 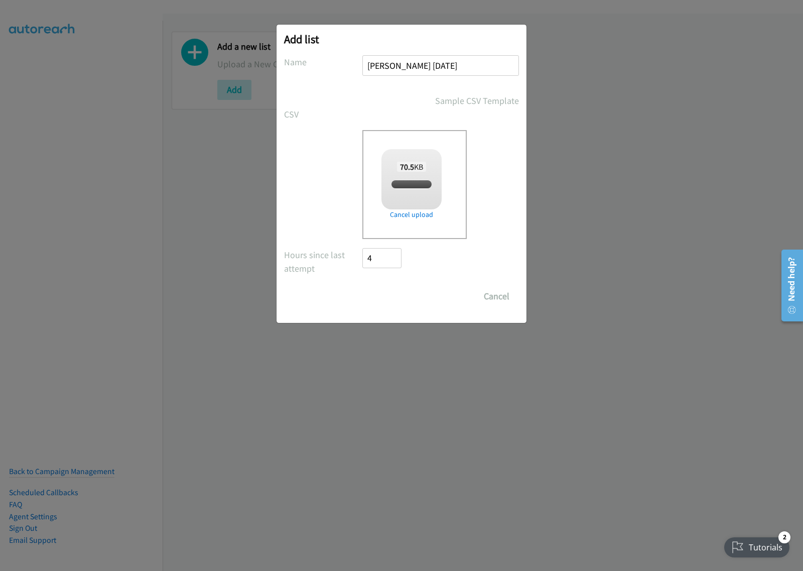 What do you see at coordinates (323, 114) in the screenshot?
I see `label: CSV` at bounding box center [323, 114].